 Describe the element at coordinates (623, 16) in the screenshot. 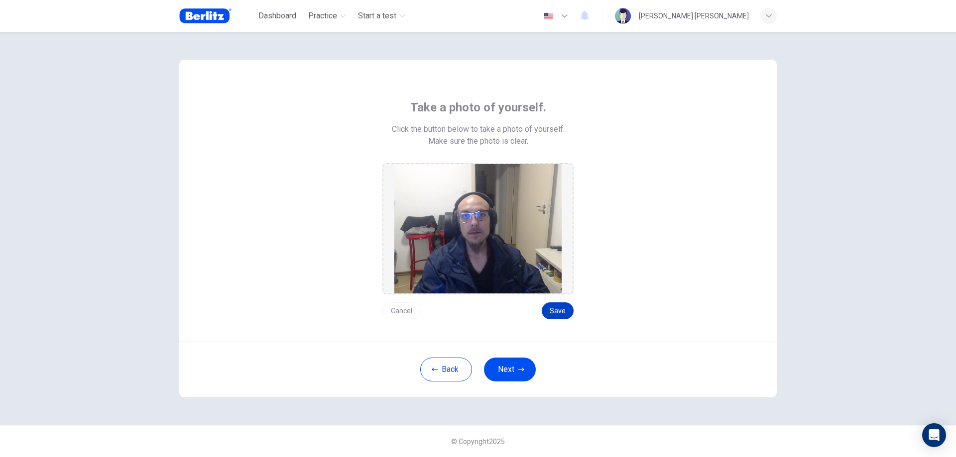

I see `img: Profile picture` at that location.